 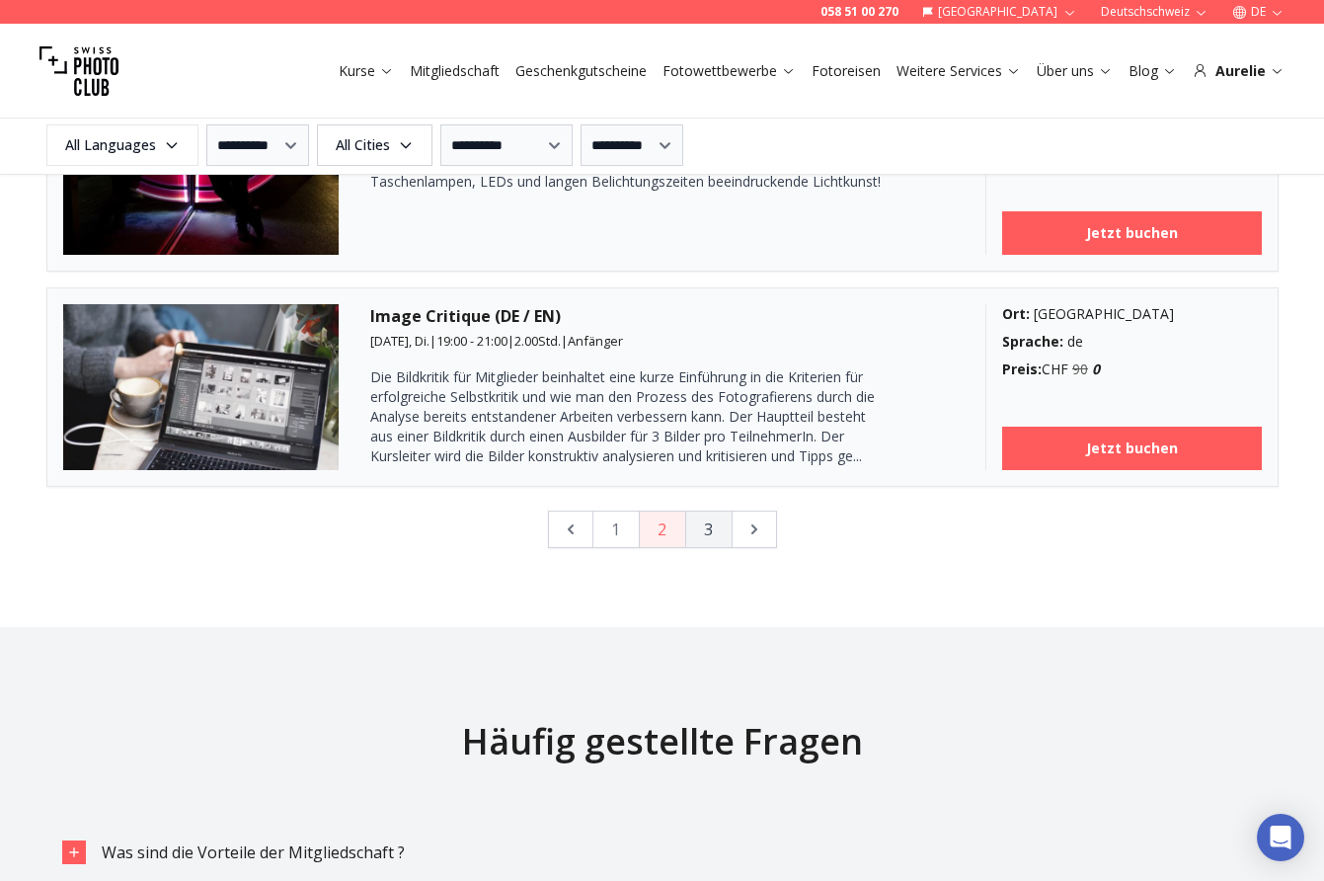 I want to click on h3: Image Critique (DE / EN), so click(x=662, y=316).